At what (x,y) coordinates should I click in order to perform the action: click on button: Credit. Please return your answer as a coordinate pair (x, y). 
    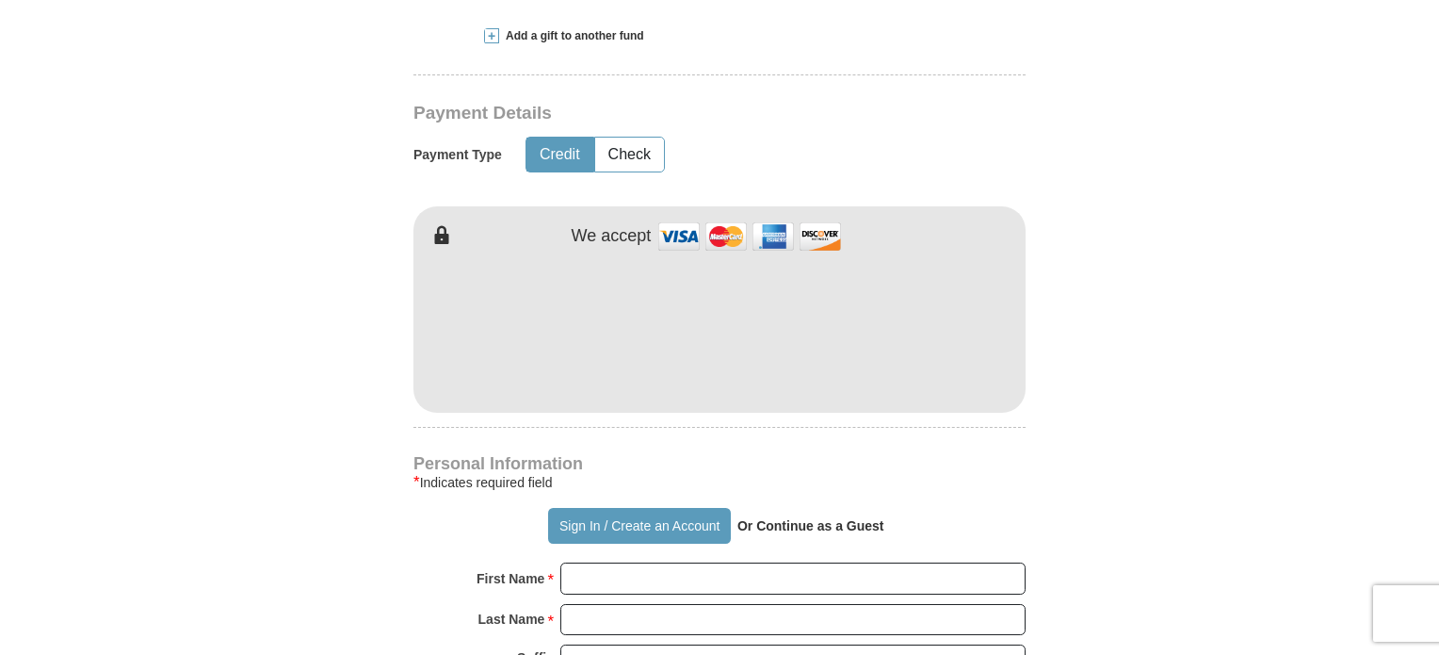
    Looking at the image, I should click on (560, 154).